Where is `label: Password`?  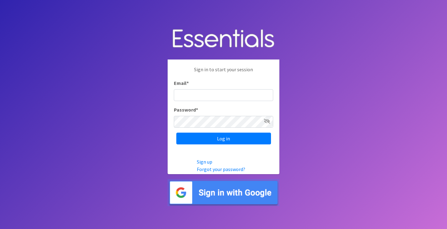 label: Password is located at coordinates (186, 110).